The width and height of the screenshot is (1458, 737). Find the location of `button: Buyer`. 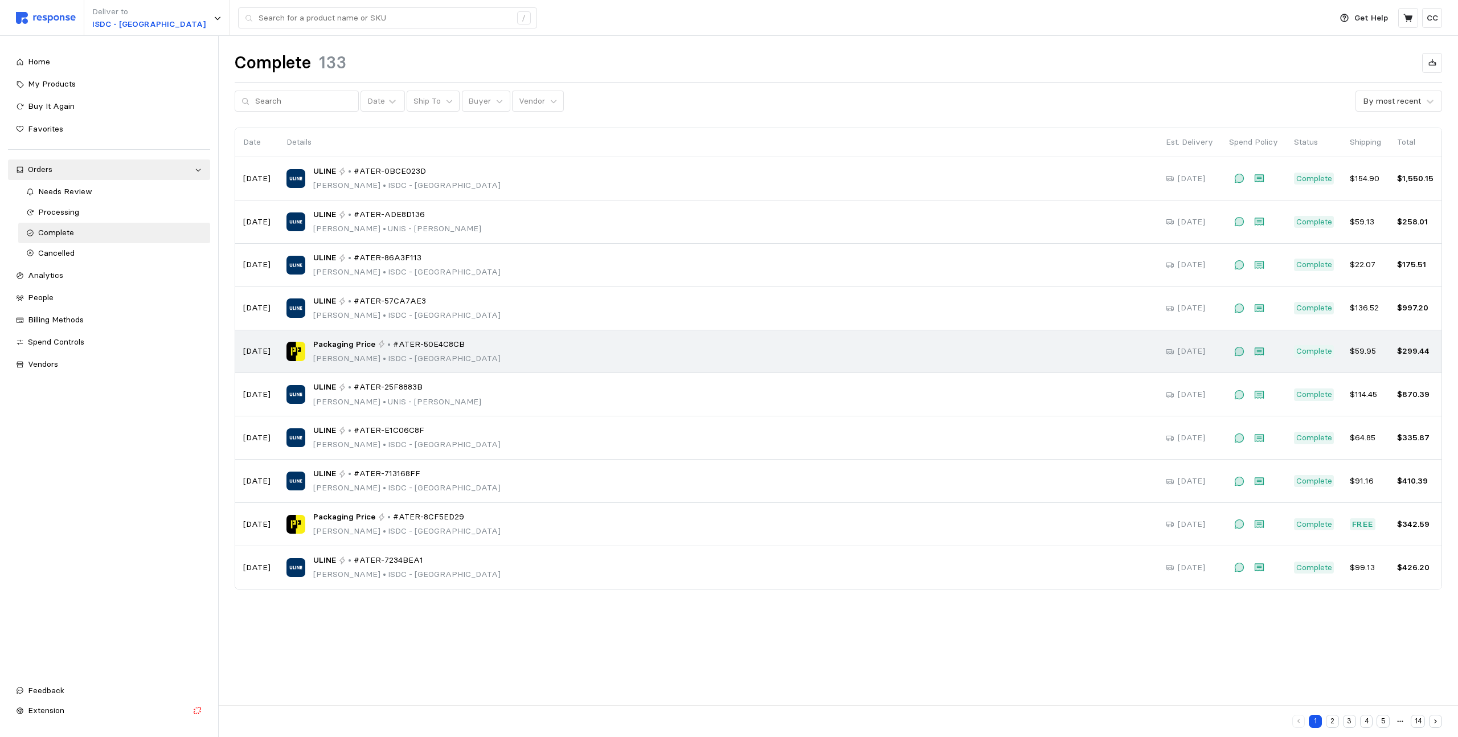

button: Buyer is located at coordinates (486, 101).